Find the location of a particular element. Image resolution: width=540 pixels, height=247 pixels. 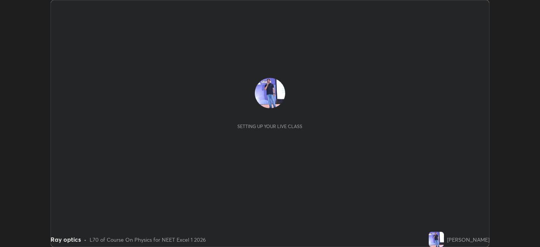

div: Ray optics is located at coordinates (66, 239).